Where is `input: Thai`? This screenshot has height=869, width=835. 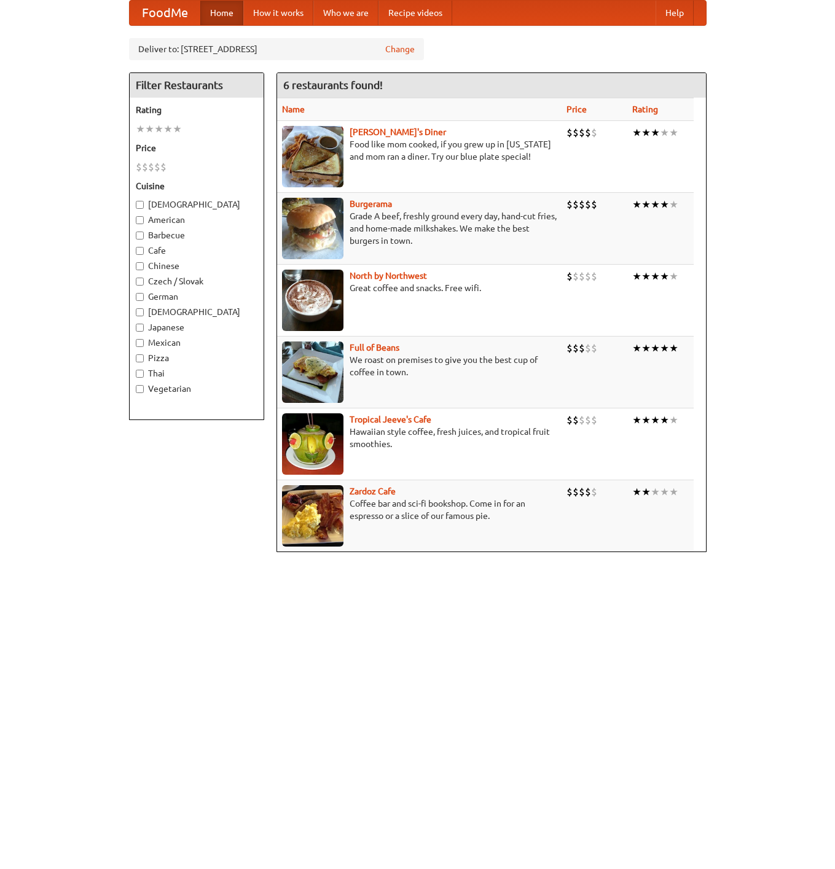
input: Thai is located at coordinates (139, 373).